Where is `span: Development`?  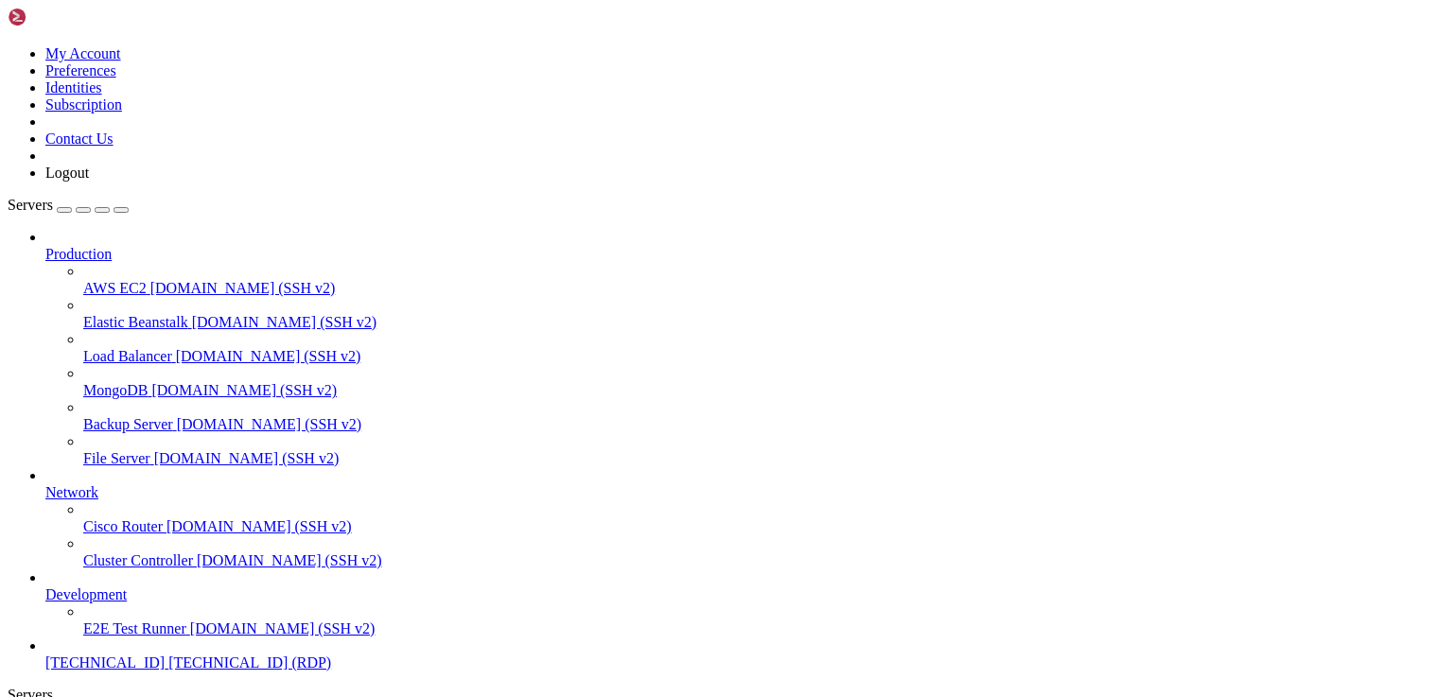 span: Development is located at coordinates (86, 594).